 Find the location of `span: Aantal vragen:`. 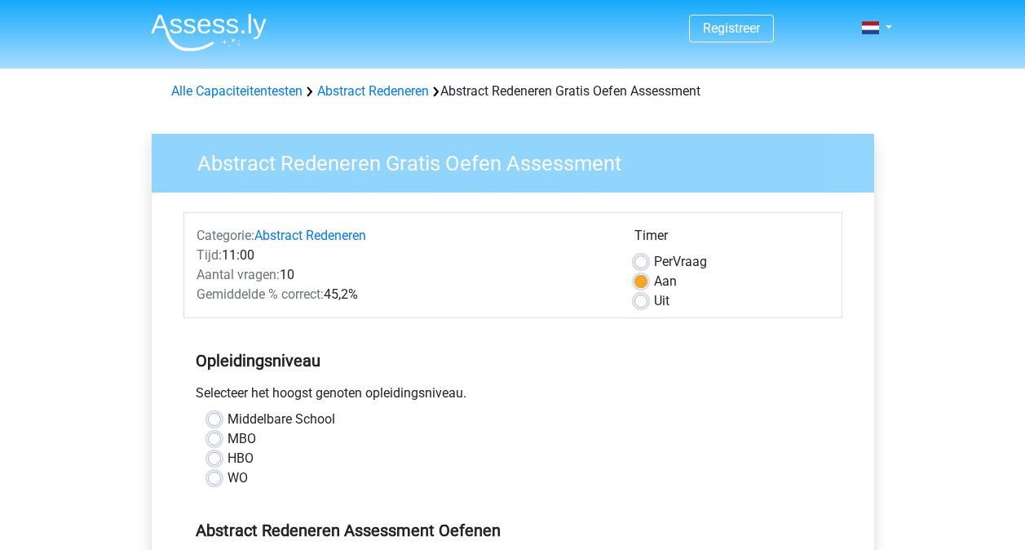

span: Aantal vragen: is located at coordinates (238, 274).